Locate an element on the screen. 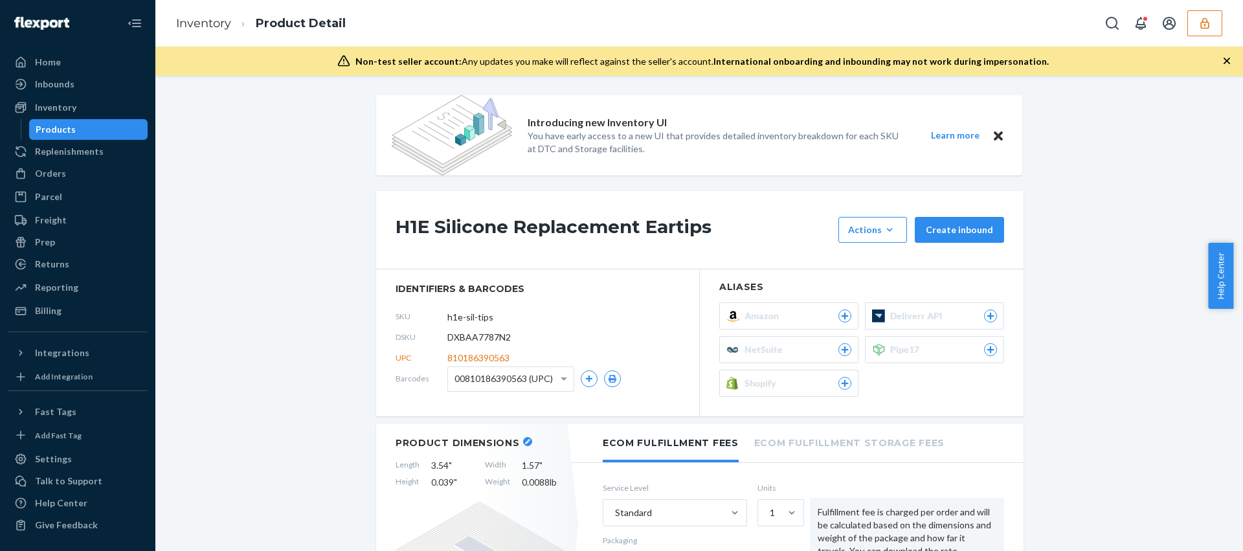 This screenshot has height=551, width=1243. div: 1 is located at coordinates (772, 513).